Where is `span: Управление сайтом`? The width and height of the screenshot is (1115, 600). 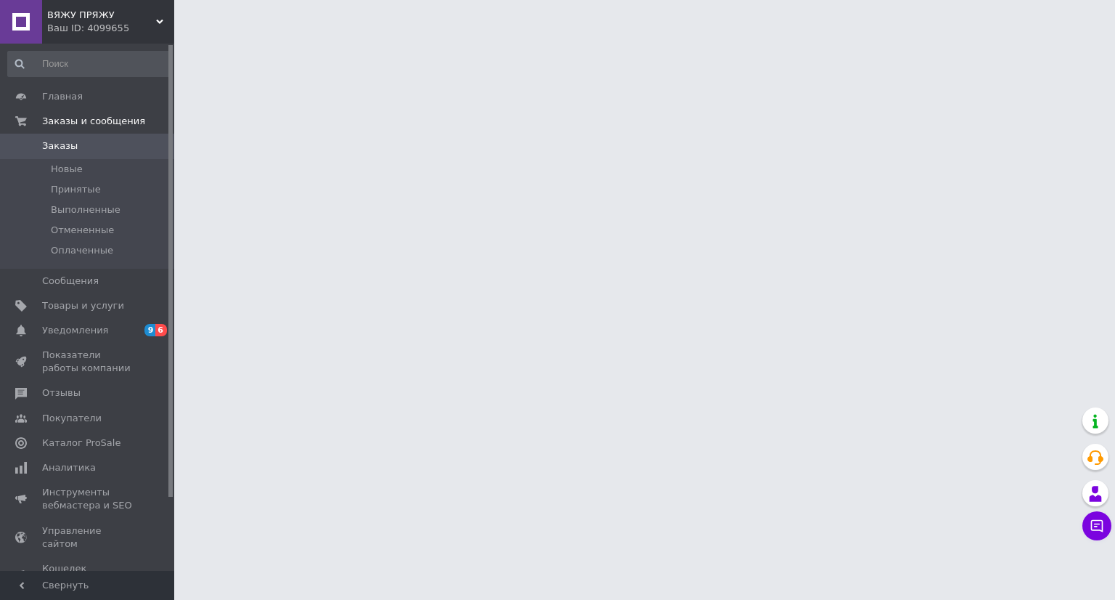
span: Управление сайтом is located at coordinates (88, 537).